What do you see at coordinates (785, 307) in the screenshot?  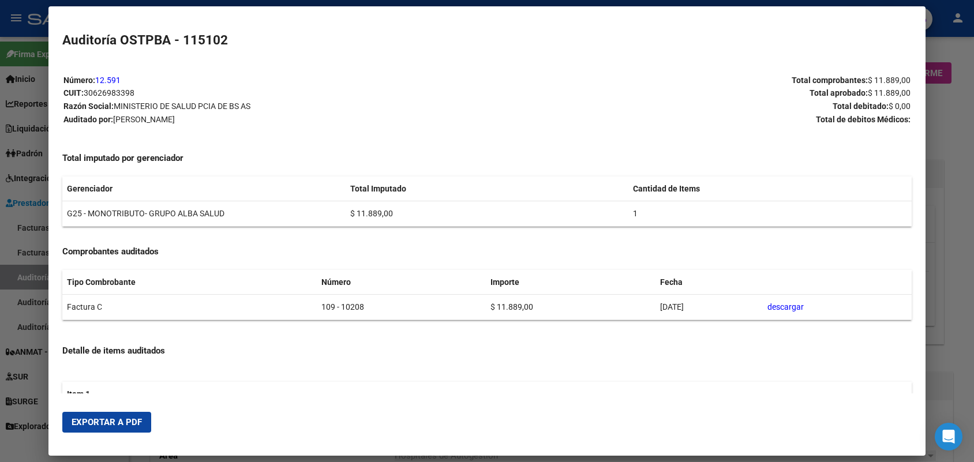 I see `a: descargar` at bounding box center [785, 307].